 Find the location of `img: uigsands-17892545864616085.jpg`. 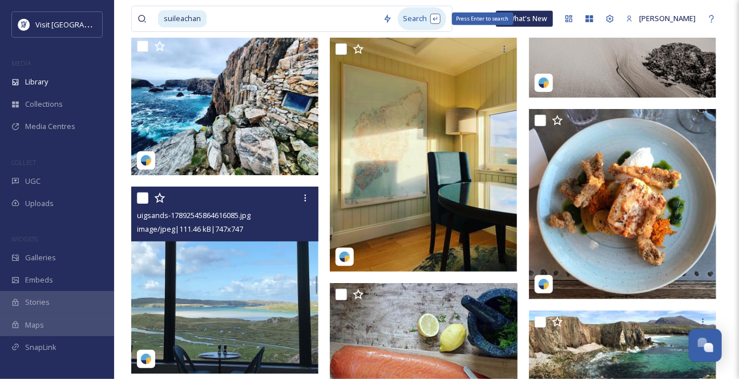

img: uigsands-17892545864616085.jpg is located at coordinates (225, 280).